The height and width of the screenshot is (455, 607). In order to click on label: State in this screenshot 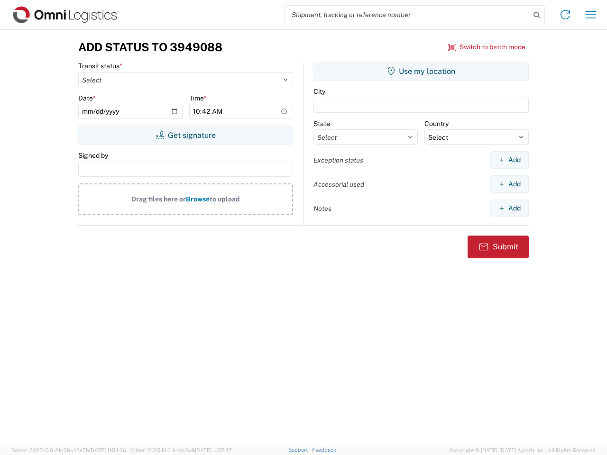, I will do `click(321, 124)`.